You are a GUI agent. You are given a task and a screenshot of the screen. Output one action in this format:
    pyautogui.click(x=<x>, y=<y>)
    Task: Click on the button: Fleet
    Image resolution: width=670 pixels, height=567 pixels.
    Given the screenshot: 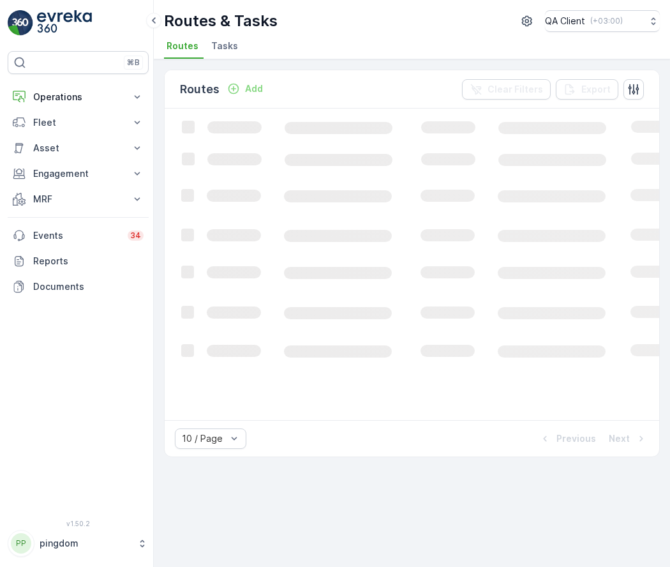 What is the action you would take?
    pyautogui.click(x=78, y=123)
    